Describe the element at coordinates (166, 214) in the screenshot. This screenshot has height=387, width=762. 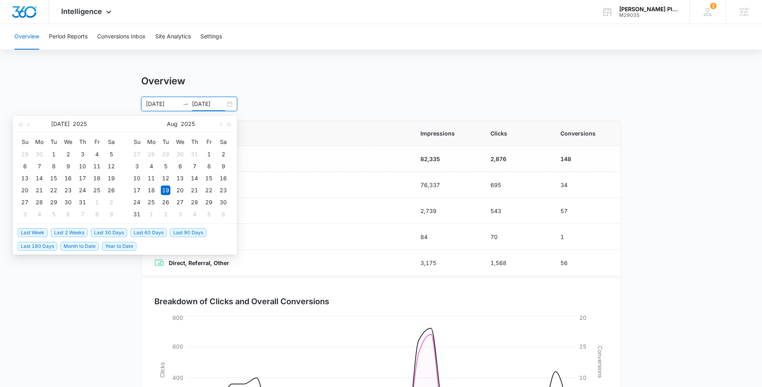
I see `td: 2025-09-02` at that location.